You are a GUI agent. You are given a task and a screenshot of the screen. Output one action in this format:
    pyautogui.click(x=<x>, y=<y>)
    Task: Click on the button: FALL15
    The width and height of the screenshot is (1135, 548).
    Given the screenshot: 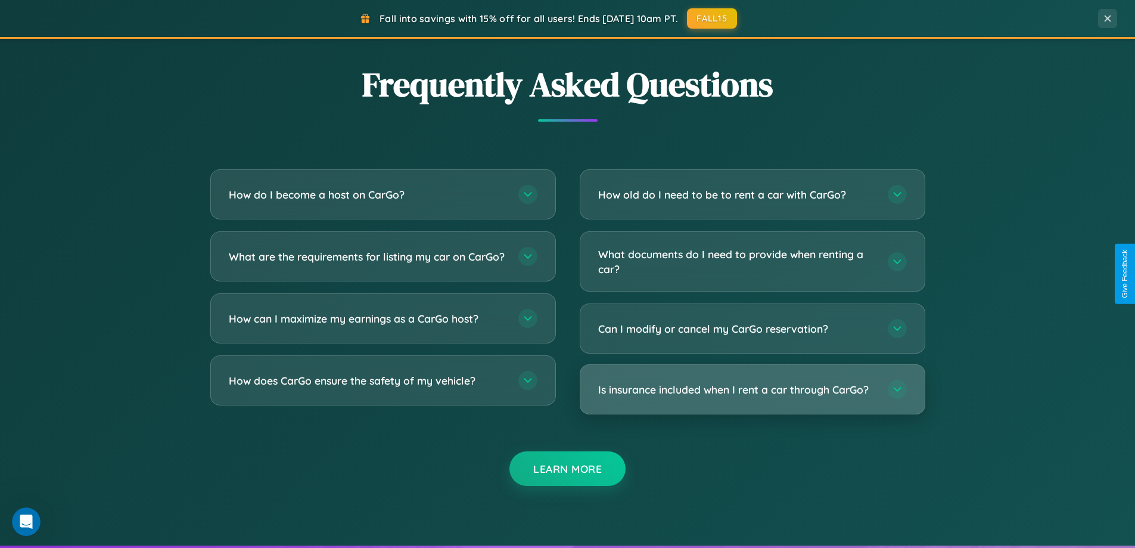 What is the action you would take?
    pyautogui.click(x=712, y=18)
    